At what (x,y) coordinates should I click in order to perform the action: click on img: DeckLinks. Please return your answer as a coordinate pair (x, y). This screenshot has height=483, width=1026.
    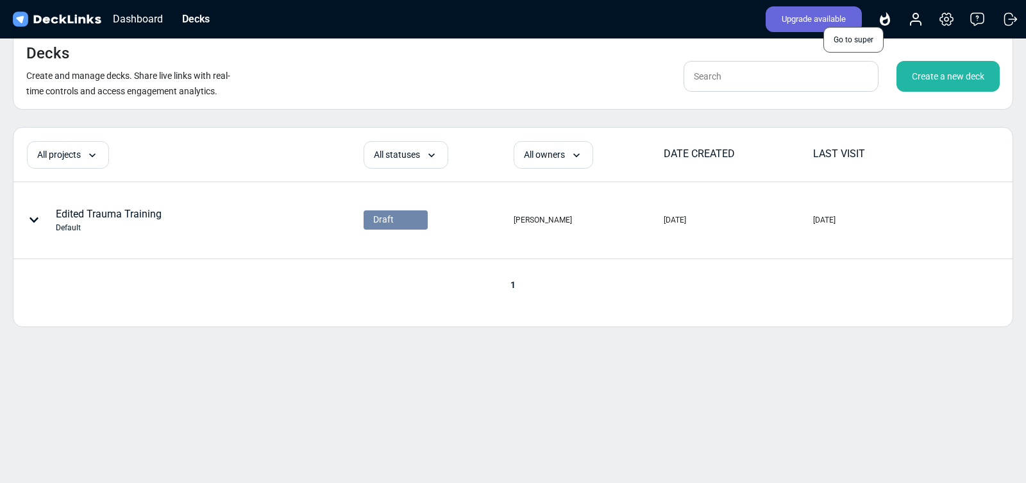
    Looking at the image, I should click on (56, 19).